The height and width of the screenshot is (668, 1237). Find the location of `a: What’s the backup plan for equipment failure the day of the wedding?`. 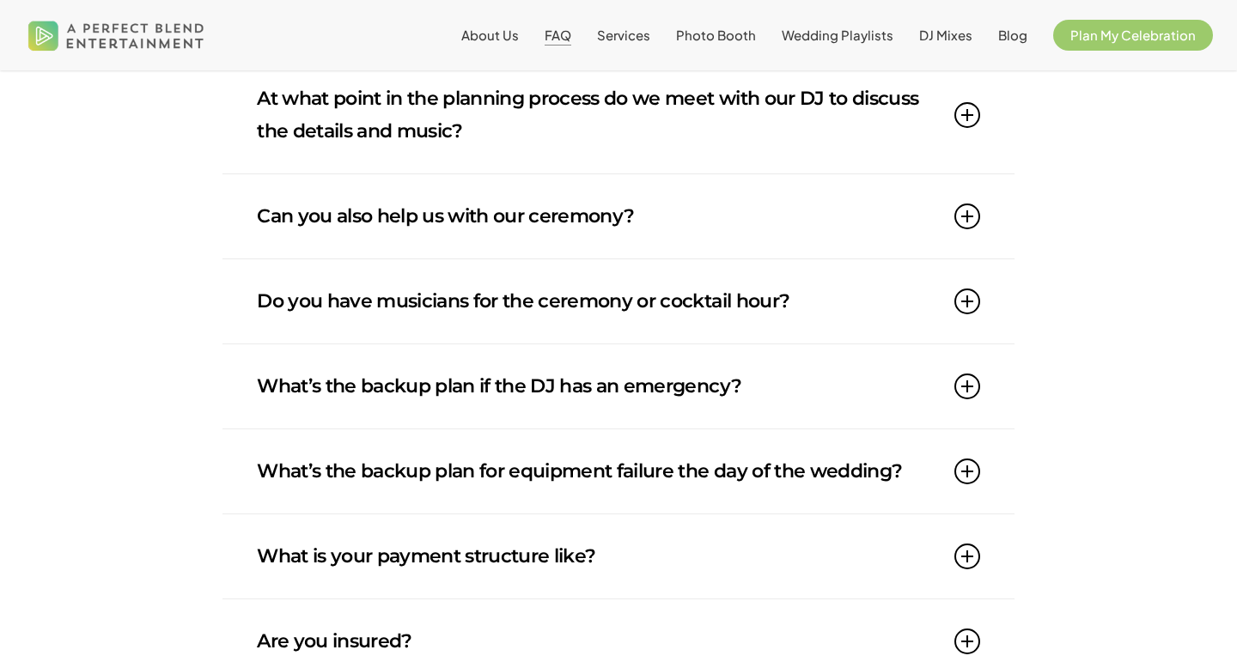

a: What’s the backup plan for equipment failure the day of the wedding? is located at coordinates (618, 472).